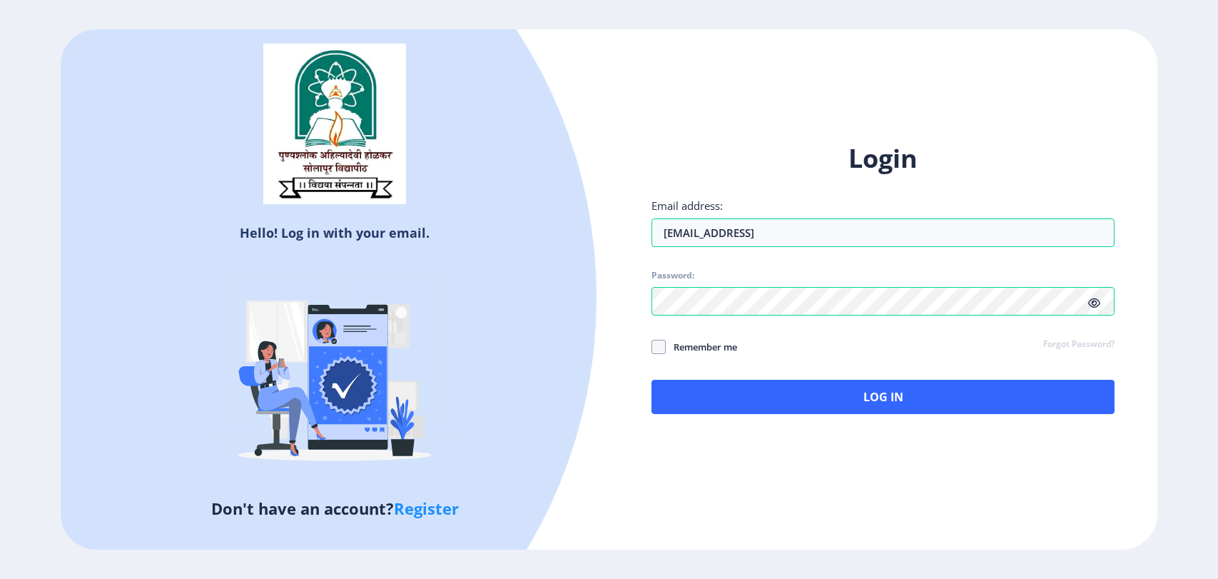 Image resolution: width=1218 pixels, height=579 pixels. I want to click on label: Email address:, so click(687, 206).